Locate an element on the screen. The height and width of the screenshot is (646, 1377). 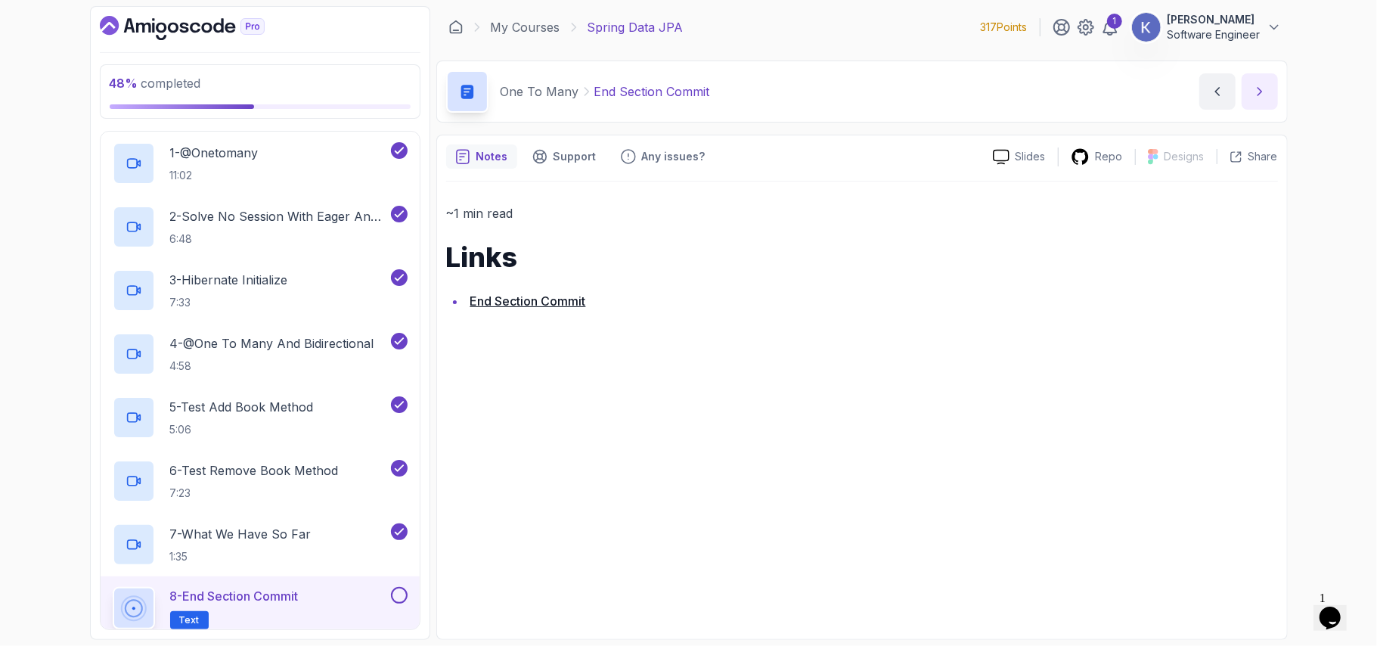
button: 8-End Section CommitText is located at coordinates (260, 608).